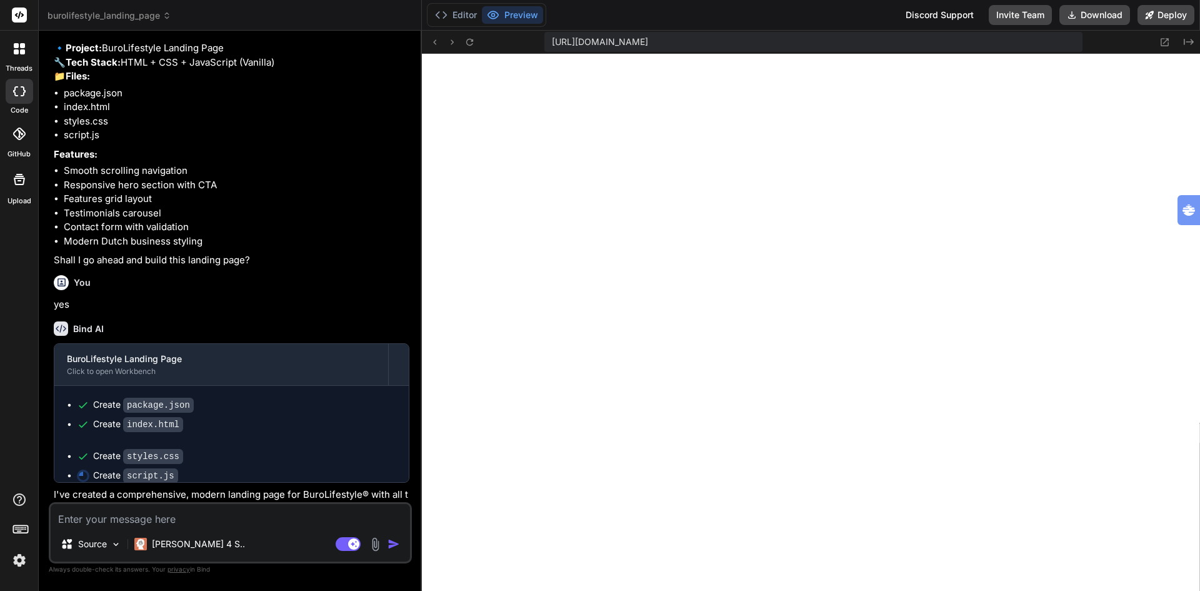 This screenshot has width=1200, height=591. Describe the element at coordinates (236, 93) in the screenshot. I see `li: package.json` at that location.